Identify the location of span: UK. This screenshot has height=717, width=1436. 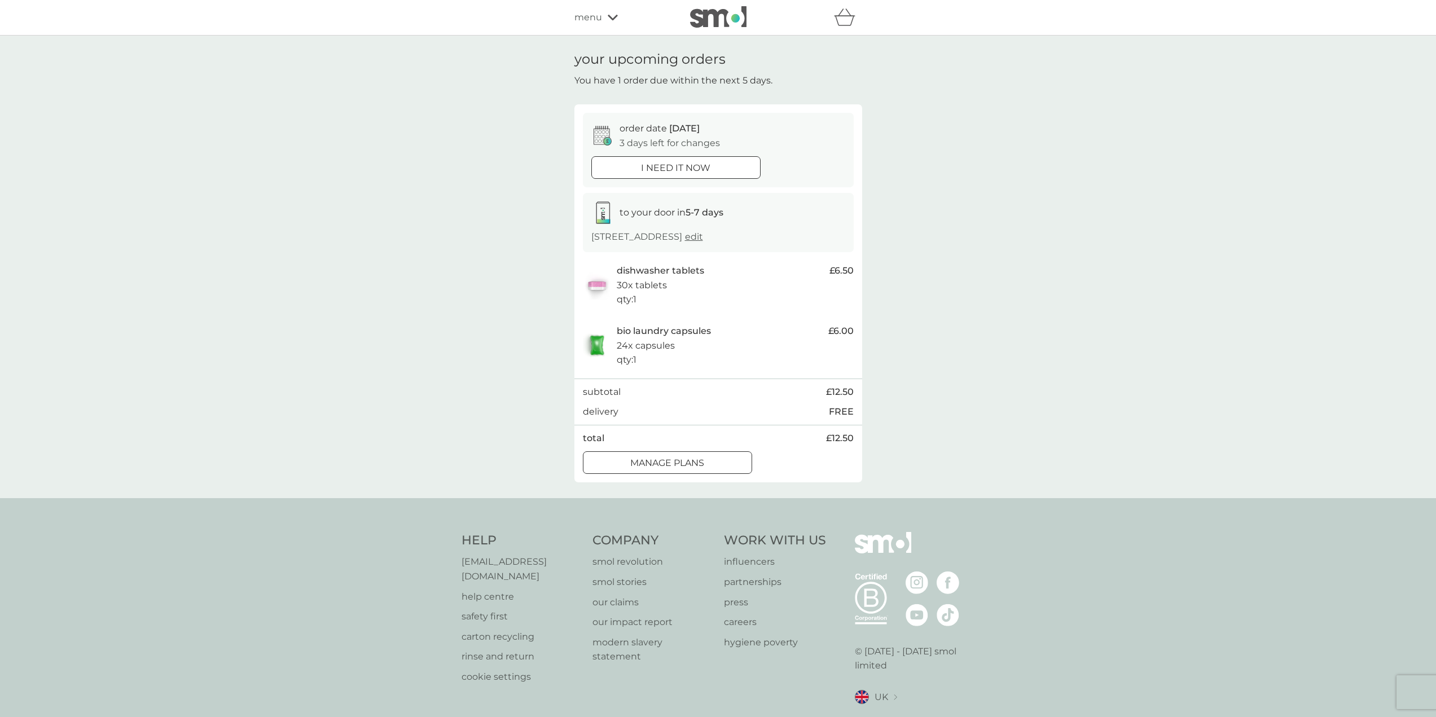
(881, 698).